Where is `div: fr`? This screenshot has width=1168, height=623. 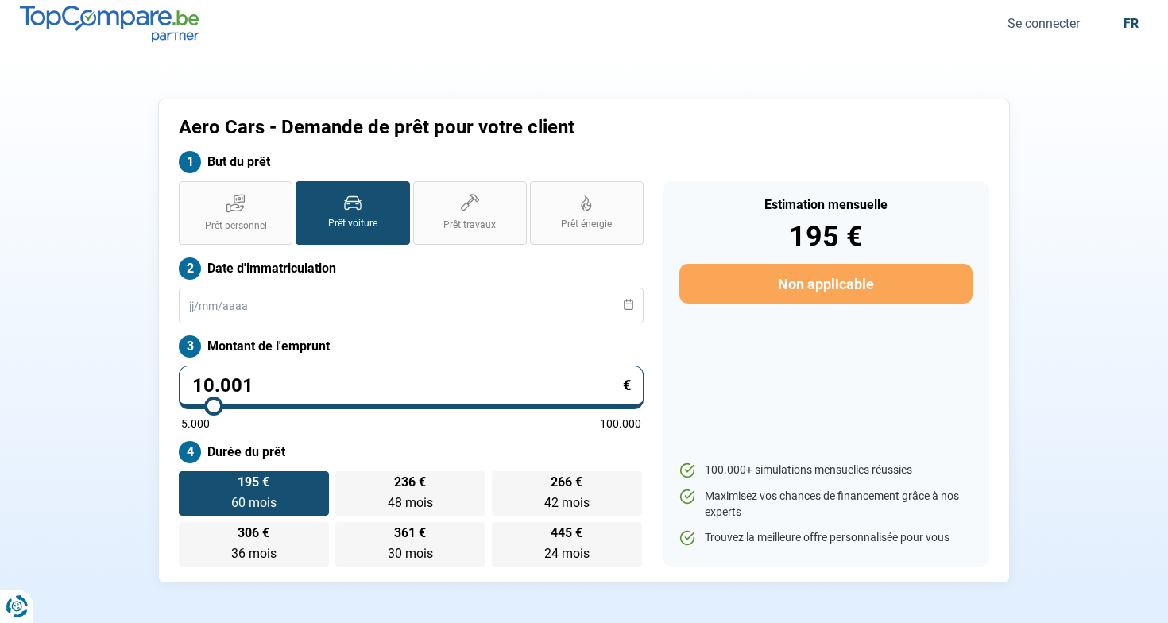
div: fr is located at coordinates (1130, 23).